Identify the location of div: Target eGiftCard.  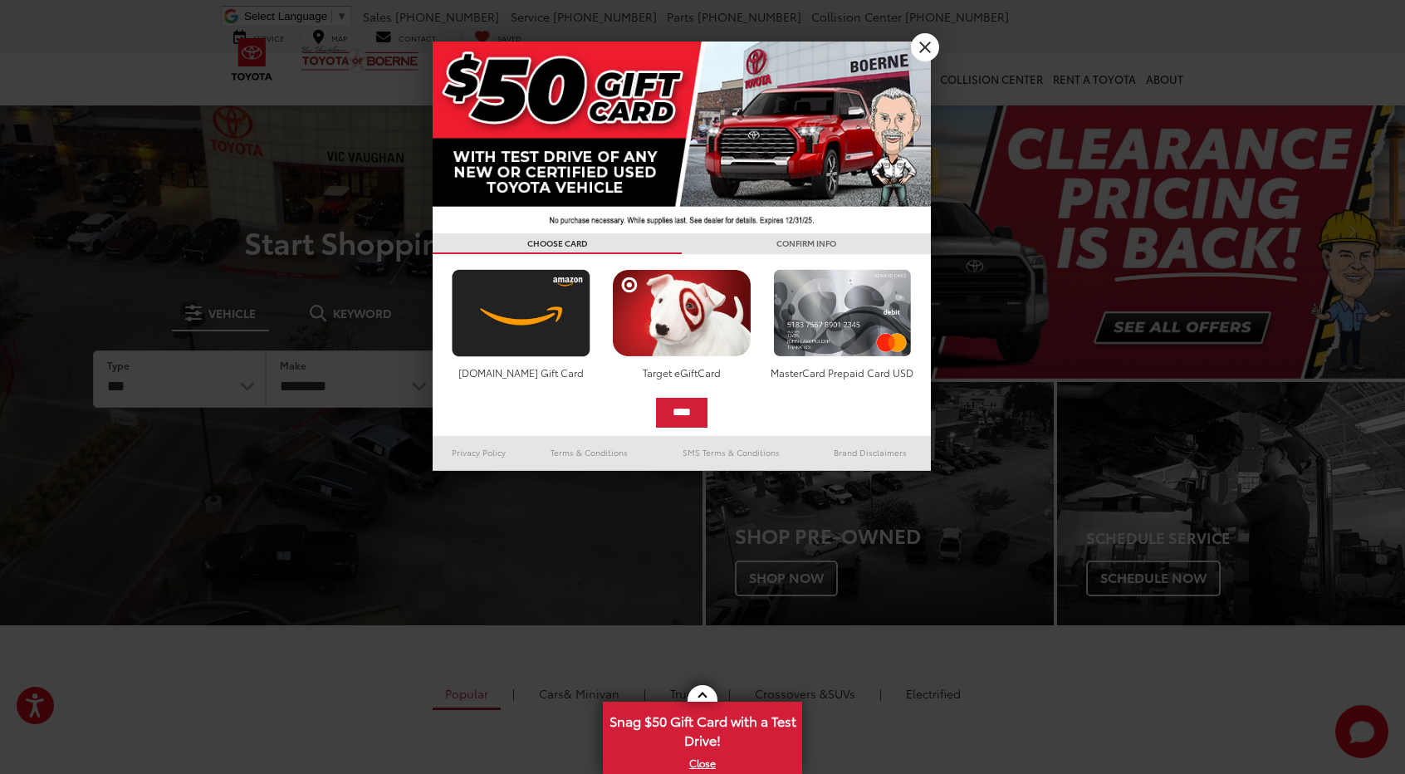
(681, 372).